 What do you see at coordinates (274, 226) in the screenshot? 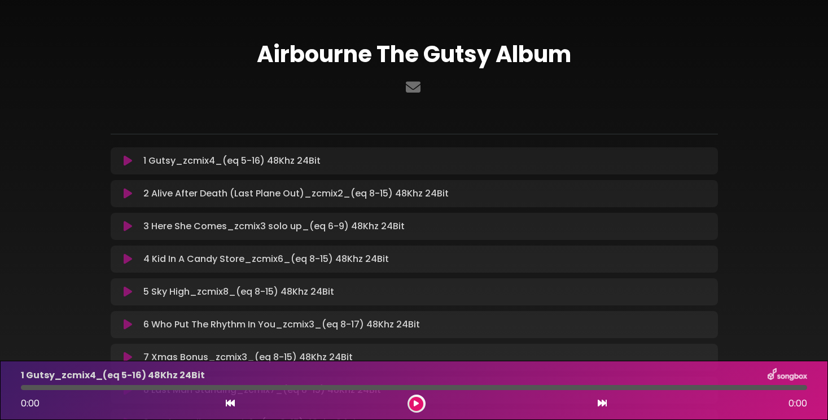
I see `p: 3 Here She Comes_zcmix3 solo up_(eq 6-9) 48Khz 24Bit` at bounding box center [274, 226].